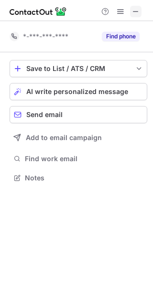  What do you see at coordinates (64, 138) in the screenshot?
I see `span: Add to email campaign` at bounding box center [64, 138].